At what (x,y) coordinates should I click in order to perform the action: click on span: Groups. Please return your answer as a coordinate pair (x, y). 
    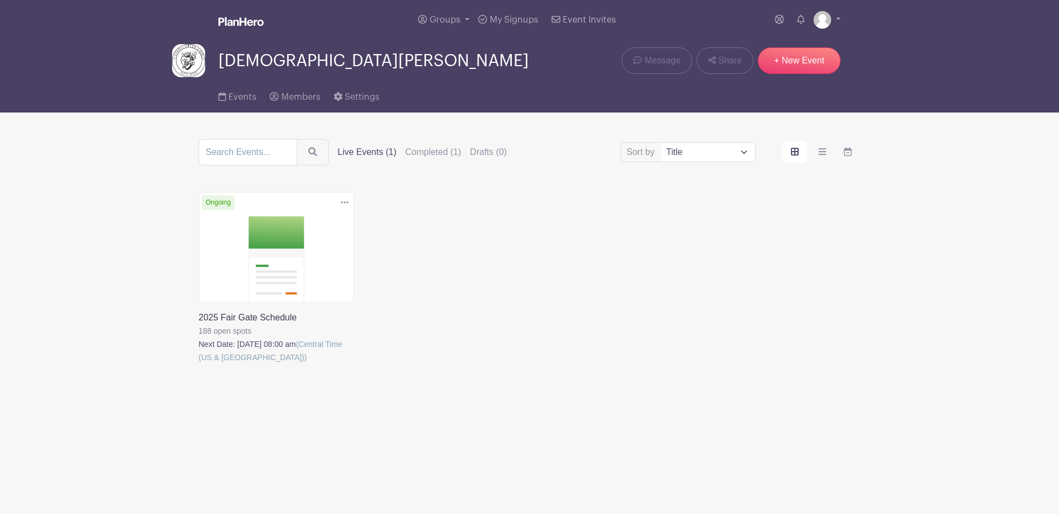
    Looking at the image, I should click on (445, 20).